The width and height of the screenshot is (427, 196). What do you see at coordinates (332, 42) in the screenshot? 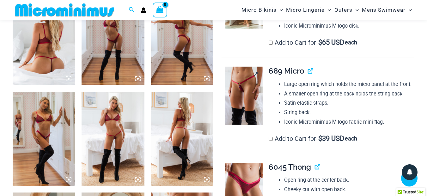
I see `span: 65 USD` at bounding box center [332, 42].